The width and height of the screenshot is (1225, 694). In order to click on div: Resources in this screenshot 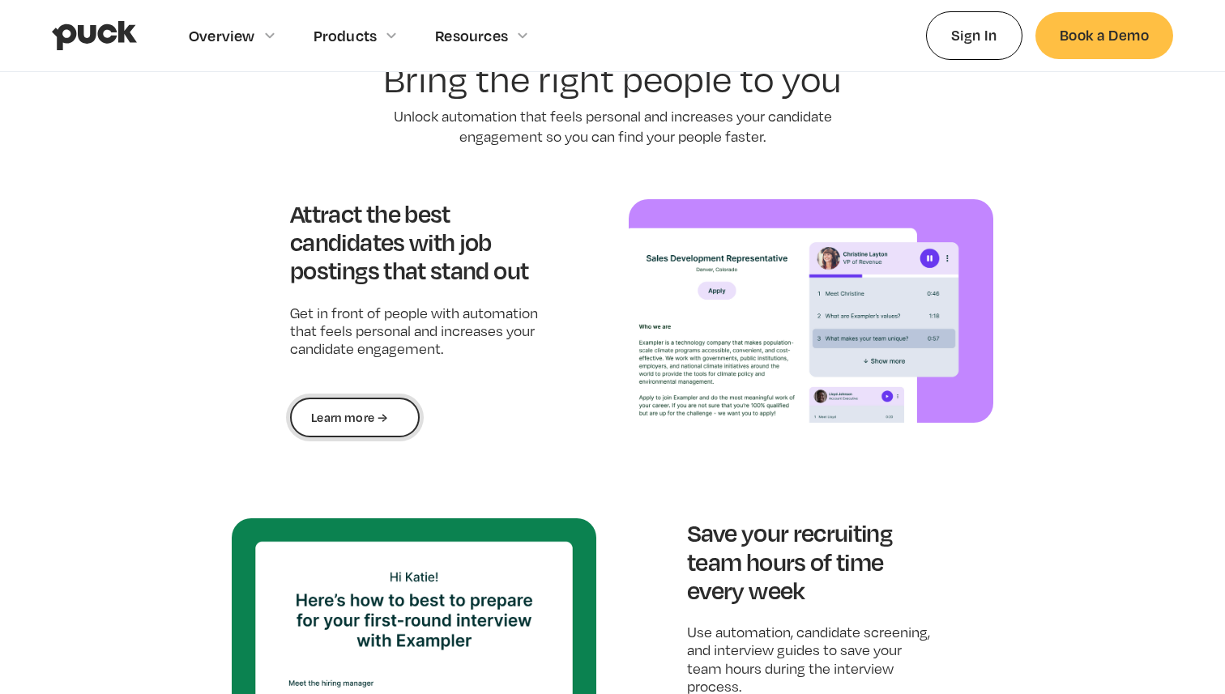, I will do `click(471, 36)`.